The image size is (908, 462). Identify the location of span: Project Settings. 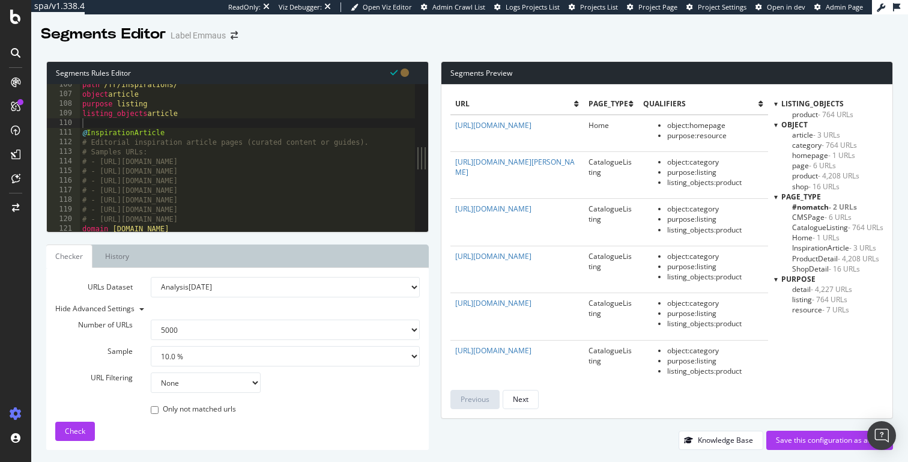
(722, 7).